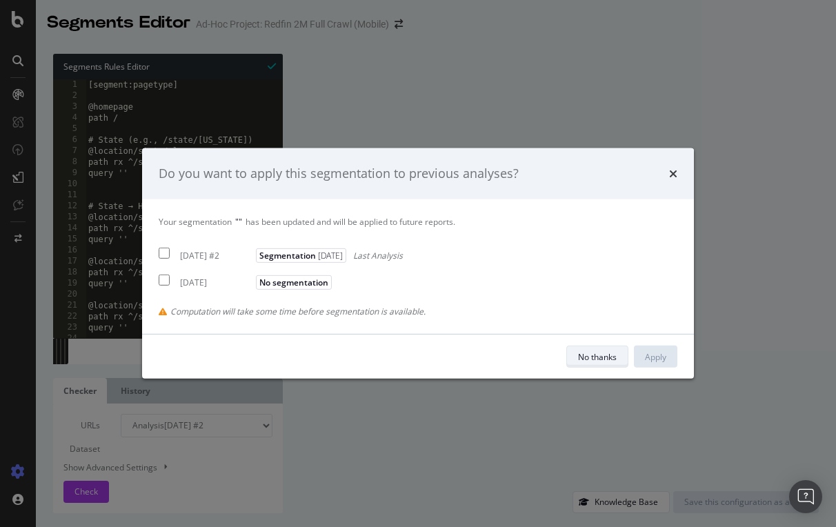  What do you see at coordinates (655, 357) in the screenshot?
I see `button: Apply` at bounding box center [655, 357].